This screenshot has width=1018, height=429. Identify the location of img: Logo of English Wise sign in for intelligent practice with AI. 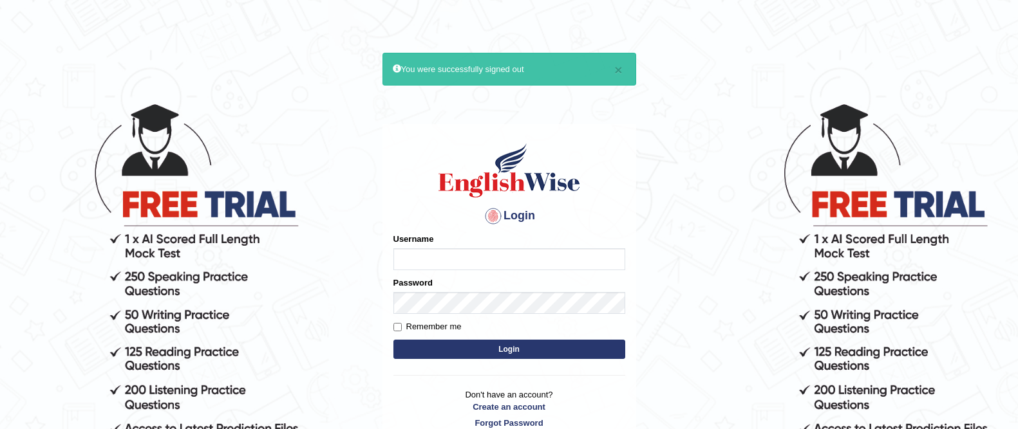
(509, 171).